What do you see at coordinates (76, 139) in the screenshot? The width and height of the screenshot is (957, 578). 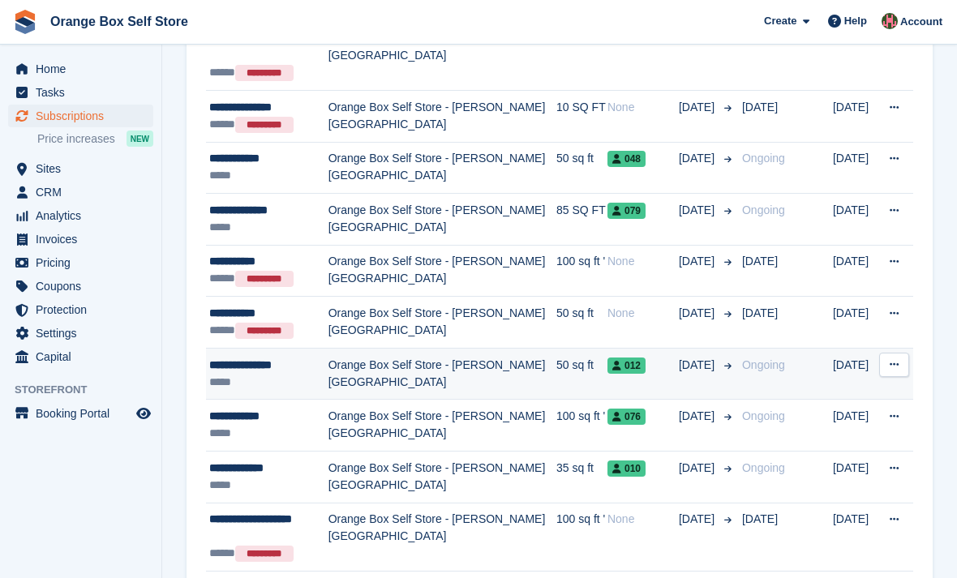 I see `span: Price increases` at bounding box center [76, 139].